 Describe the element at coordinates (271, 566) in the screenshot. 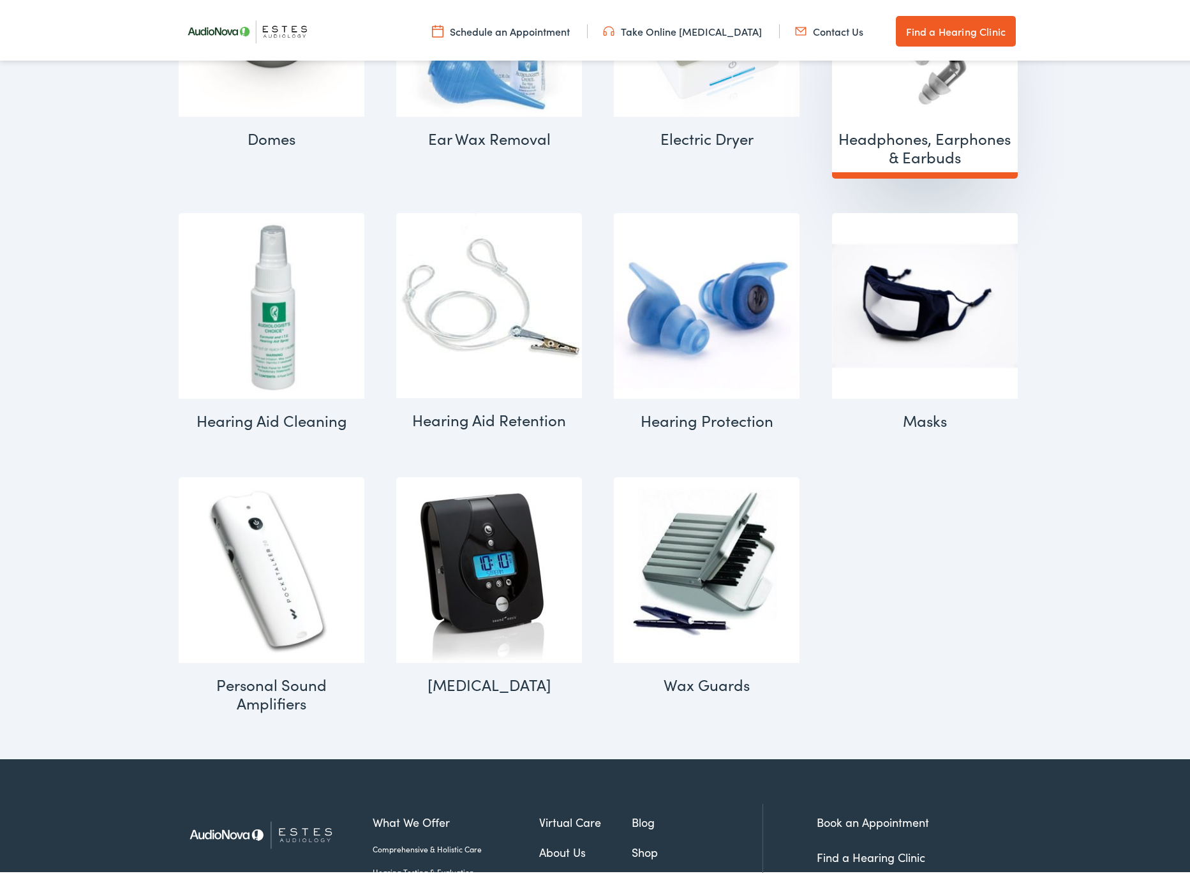

I see `img: Personal Sound Amplifiers` at that location.